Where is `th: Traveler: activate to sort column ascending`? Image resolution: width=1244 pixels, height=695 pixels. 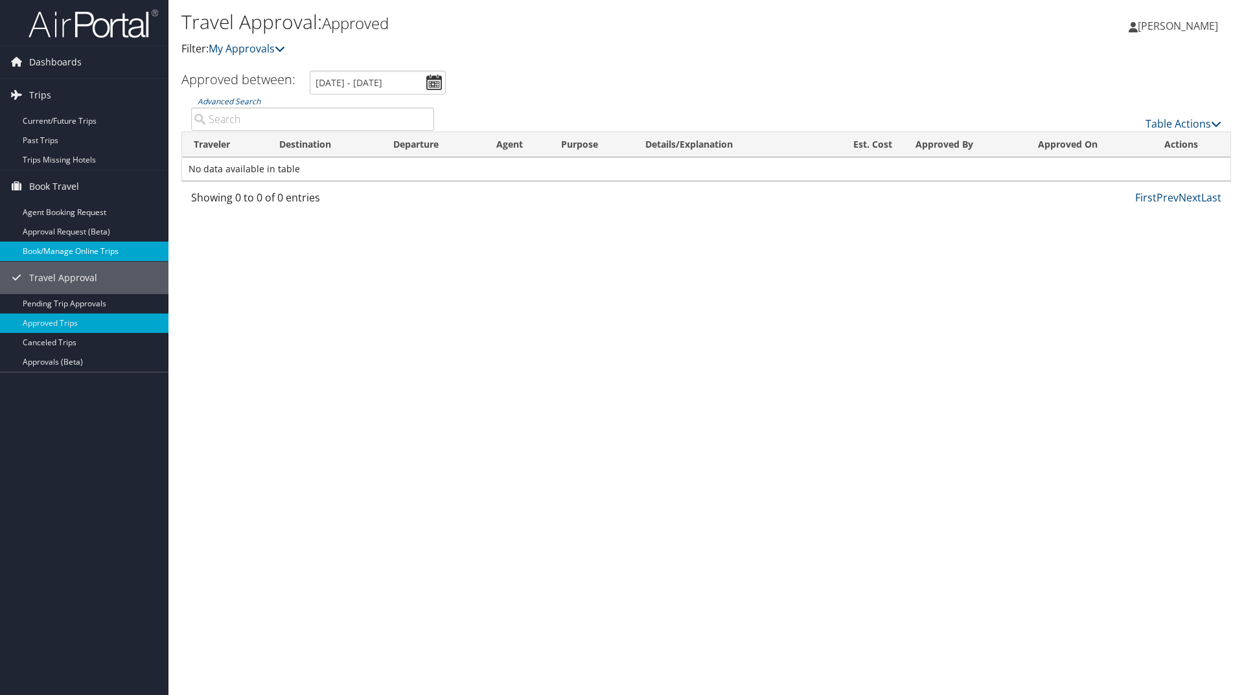 th: Traveler: activate to sort column ascending is located at coordinates (225, 145).